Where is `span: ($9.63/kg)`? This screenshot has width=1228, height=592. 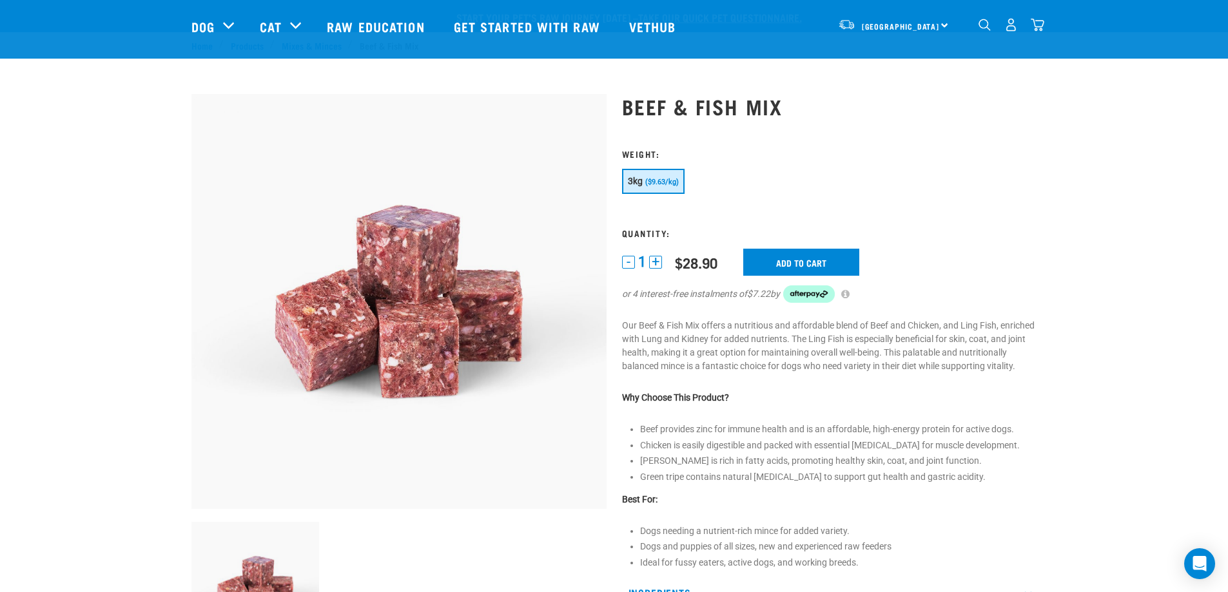 span: ($9.63/kg) is located at coordinates (662, 182).